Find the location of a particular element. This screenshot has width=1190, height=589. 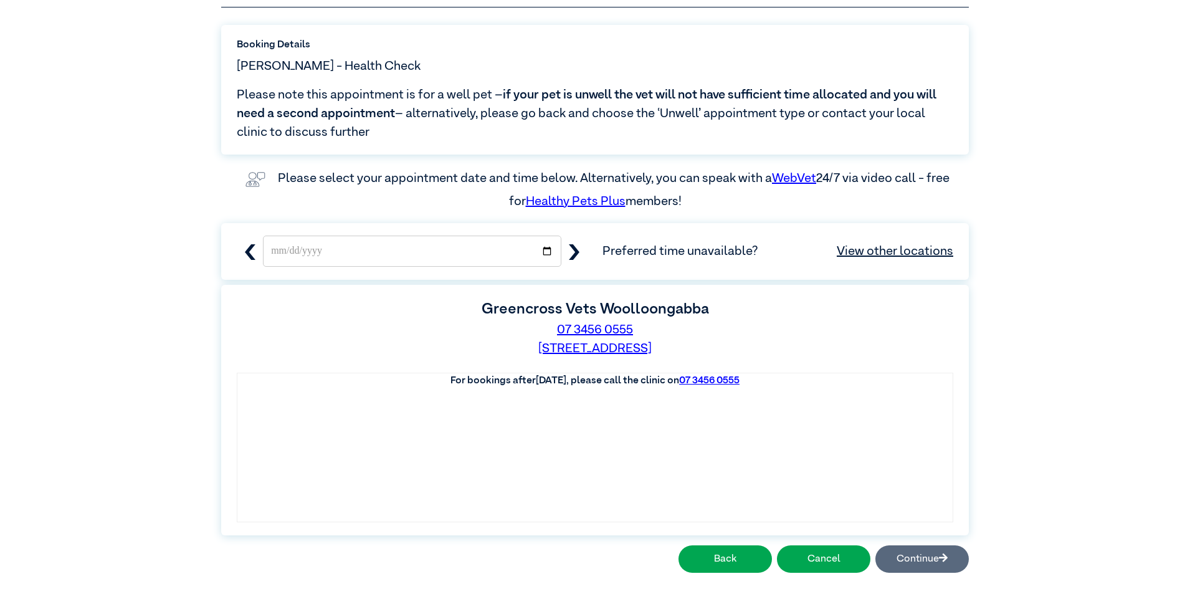

span: Please note this appointment is for a well pet – – alternatively, please go back and choose the ‘... is located at coordinates (595, 113).